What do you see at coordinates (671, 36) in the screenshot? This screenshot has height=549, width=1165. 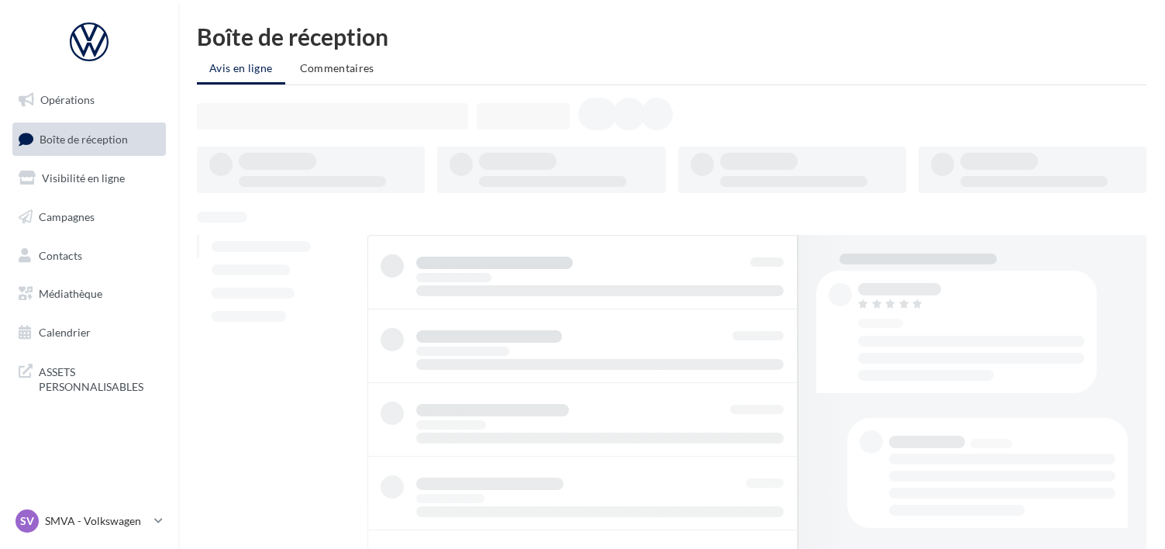 I see `div: Boîte de réception` at bounding box center [671, 36].